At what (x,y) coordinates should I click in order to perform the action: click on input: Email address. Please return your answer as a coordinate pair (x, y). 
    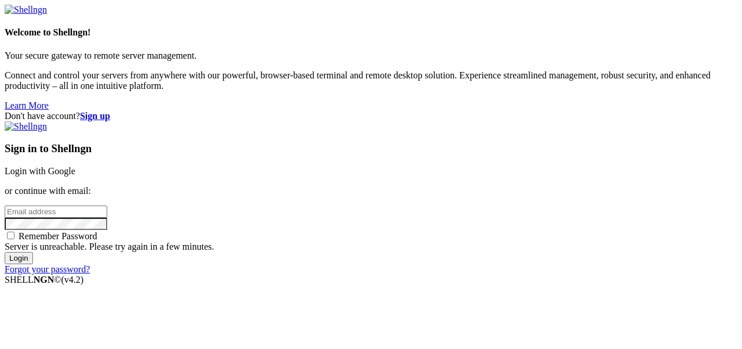
    Looking at the image, I should click on (56, 211).